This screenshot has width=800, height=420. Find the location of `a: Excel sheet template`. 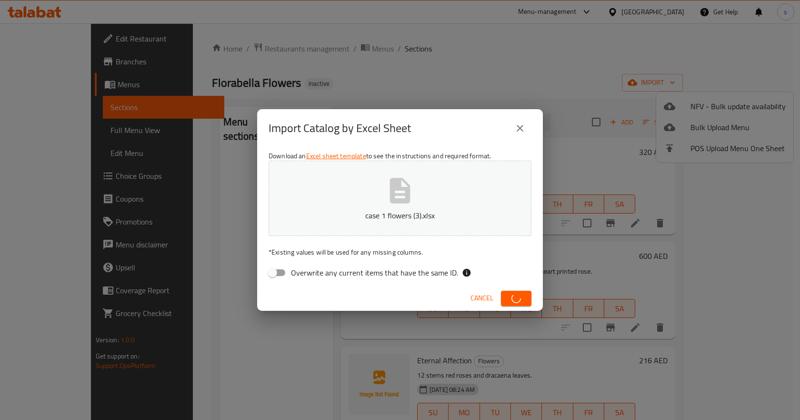

a: Excel sheet template is located at coordinates (336, 156).